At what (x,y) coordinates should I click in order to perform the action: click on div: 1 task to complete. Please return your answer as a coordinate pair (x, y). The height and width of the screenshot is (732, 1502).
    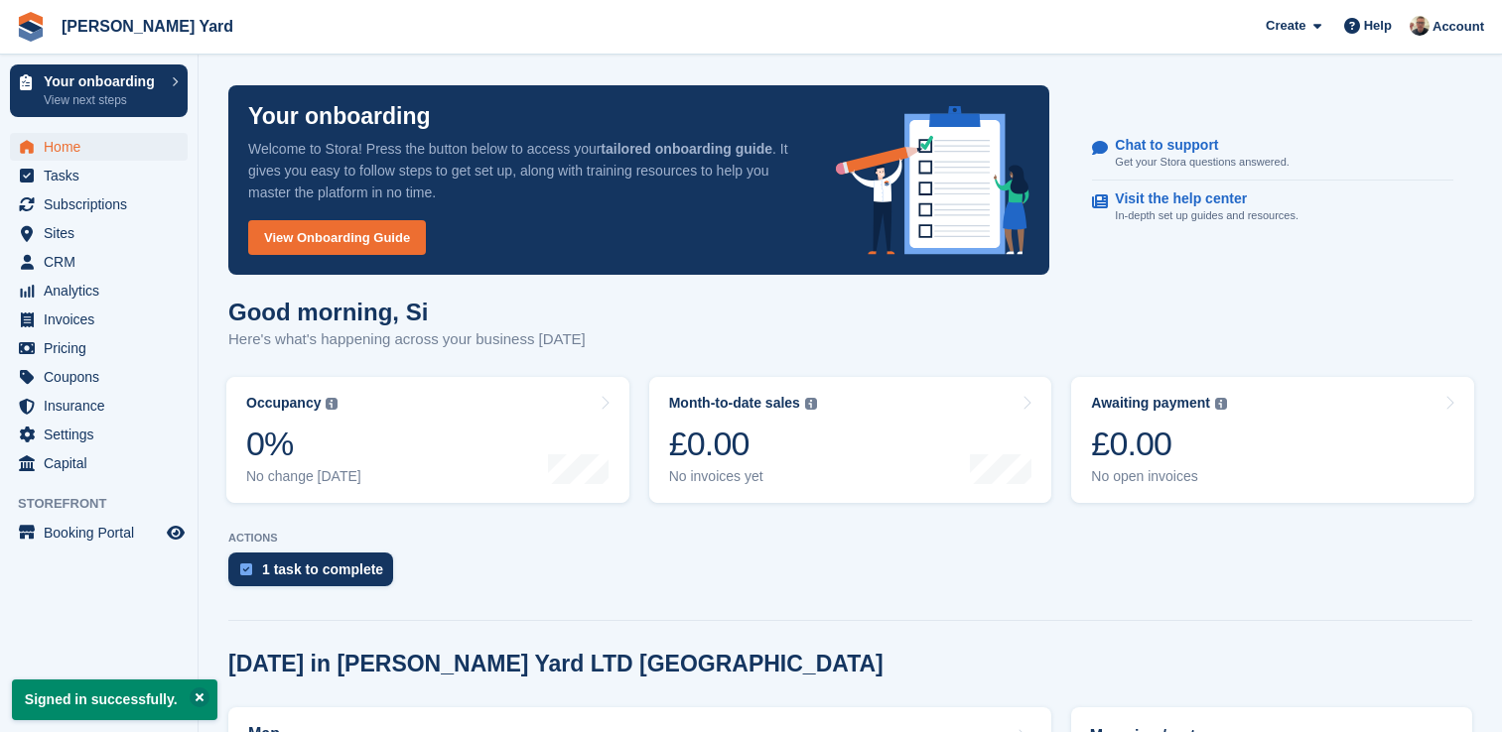
    Looking at the image, I should click on (323, 570).